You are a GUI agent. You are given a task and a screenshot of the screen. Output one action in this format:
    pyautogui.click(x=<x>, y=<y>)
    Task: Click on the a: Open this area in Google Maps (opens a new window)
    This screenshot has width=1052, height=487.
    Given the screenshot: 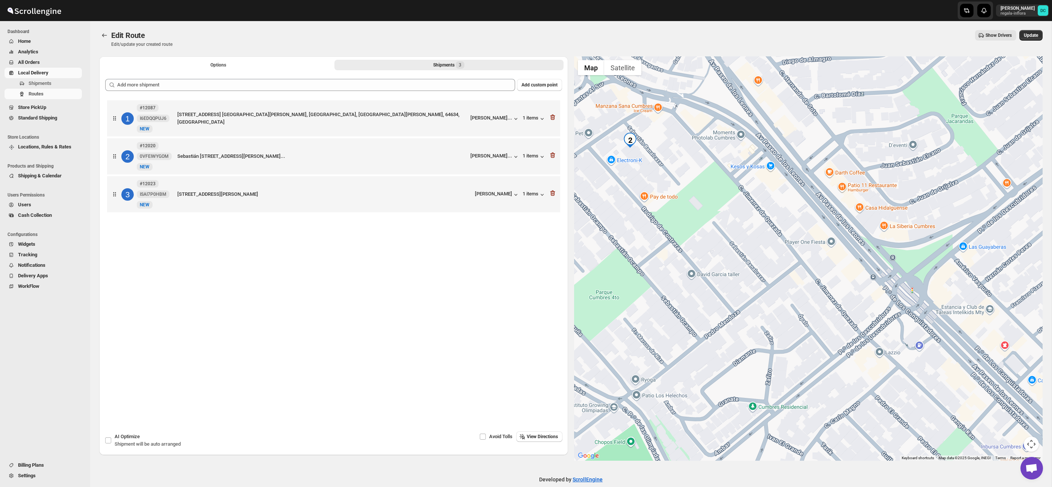 What is the action you would take?
    pyautogui.click(x=589, y=456)
    